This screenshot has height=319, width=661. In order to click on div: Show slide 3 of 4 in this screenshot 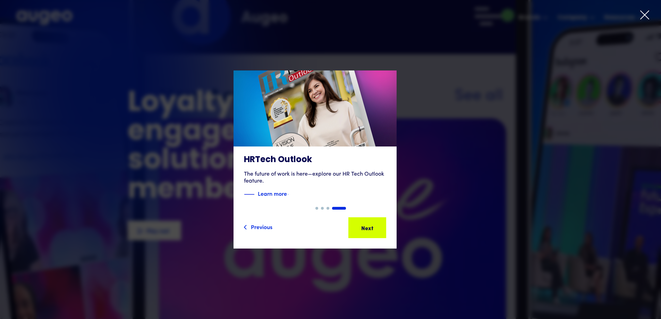, I will do `click(328, 208)`.